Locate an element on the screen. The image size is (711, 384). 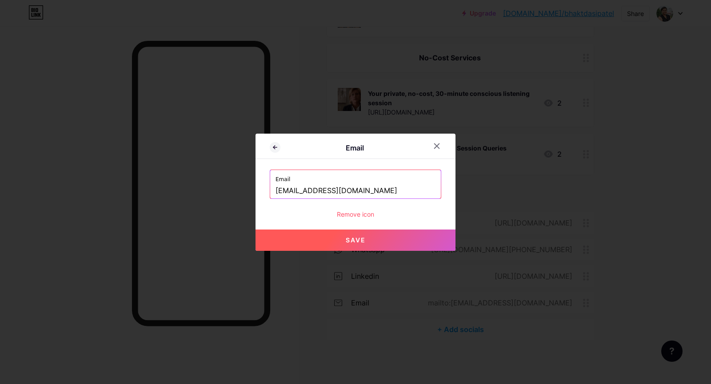
div: Remove icon is located at coordinates (355, 214).